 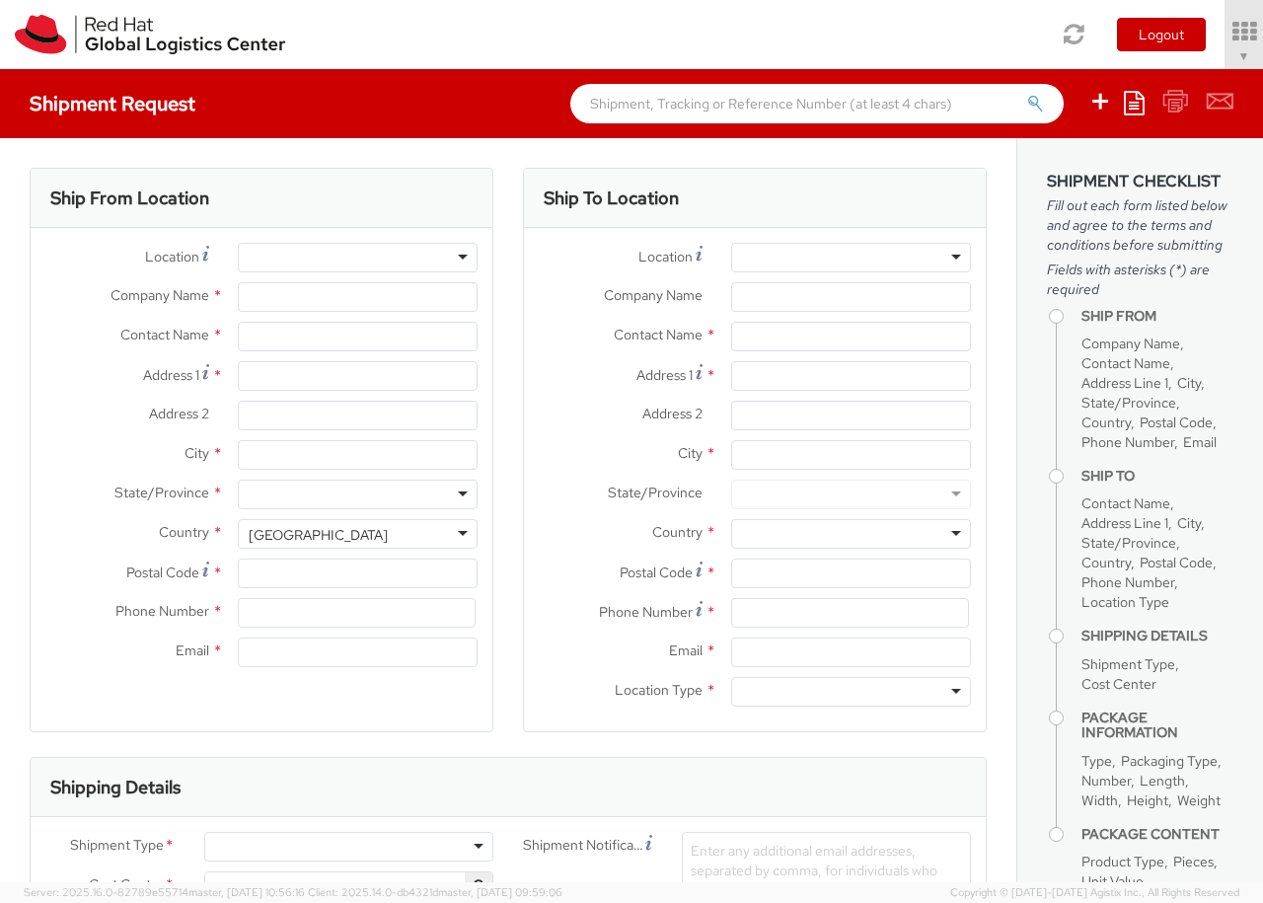 What do you see at coordinates (164, 892) in the screenshot?
I see `span: Server: 2025.16.0-82789e55714` at bounding box center [164, 892].